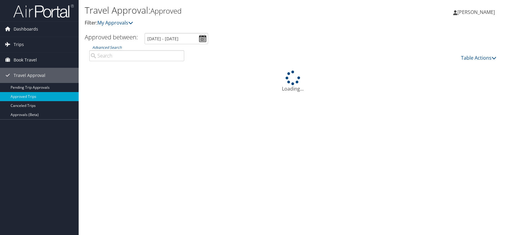 The image size is (507, 235). I want to click on span: Trips, so click(19, 44).